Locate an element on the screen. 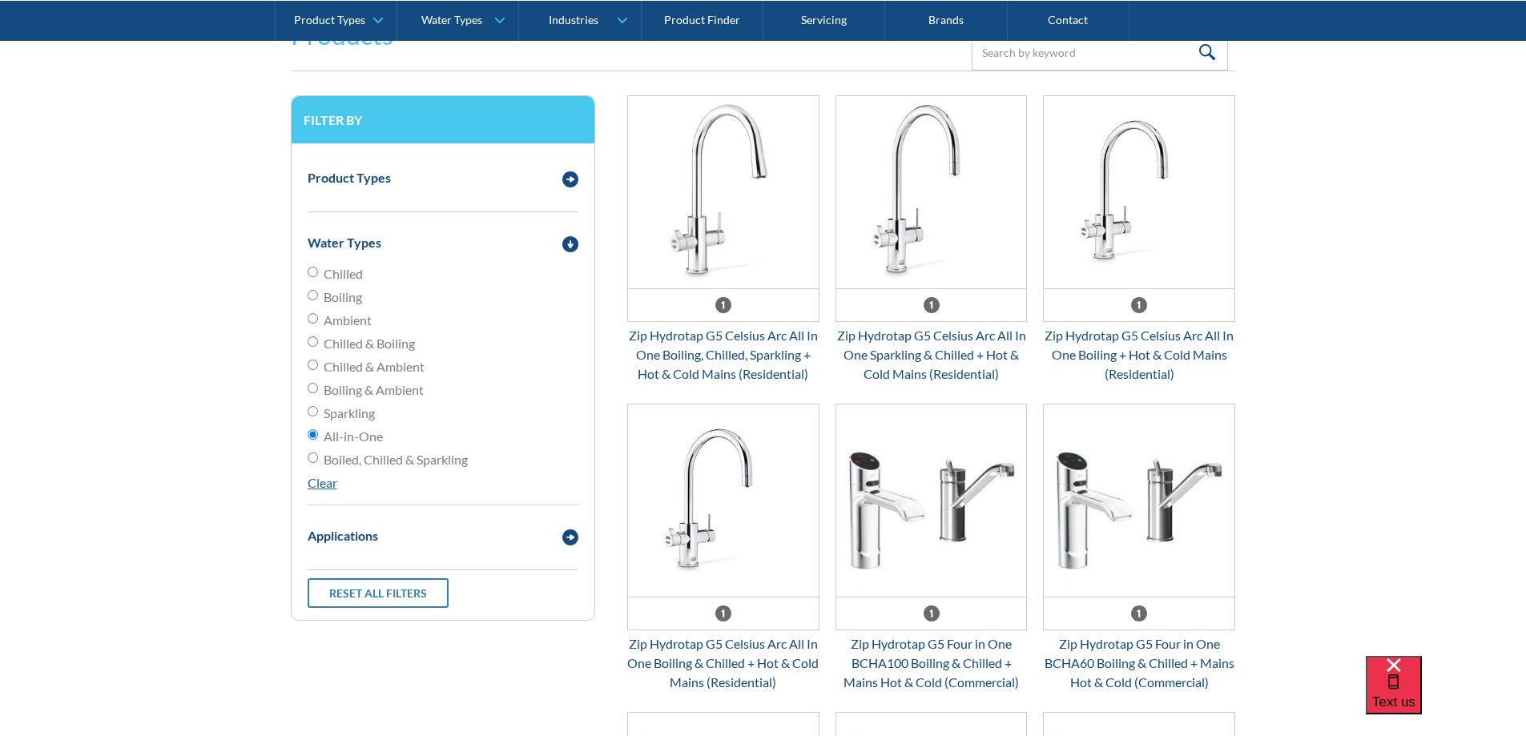  input: Ambient is located at coordinates (312, 318).